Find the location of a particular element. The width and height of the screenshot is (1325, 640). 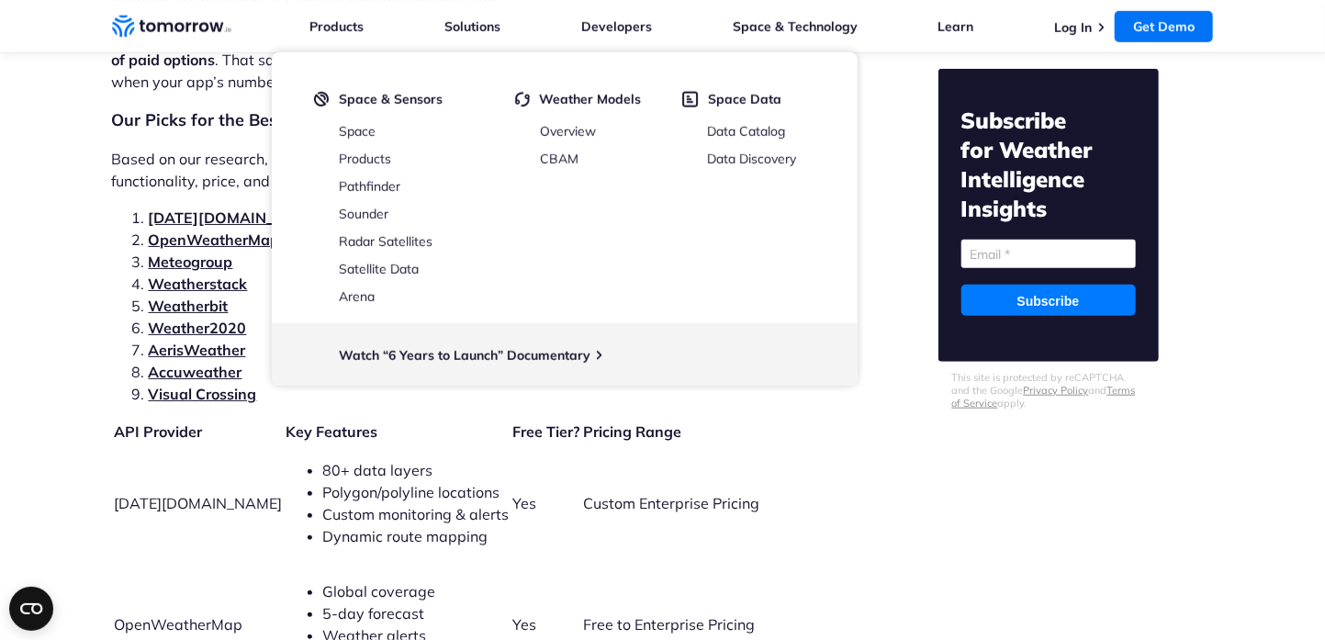

a: Space is located at coordinates (357, 131).